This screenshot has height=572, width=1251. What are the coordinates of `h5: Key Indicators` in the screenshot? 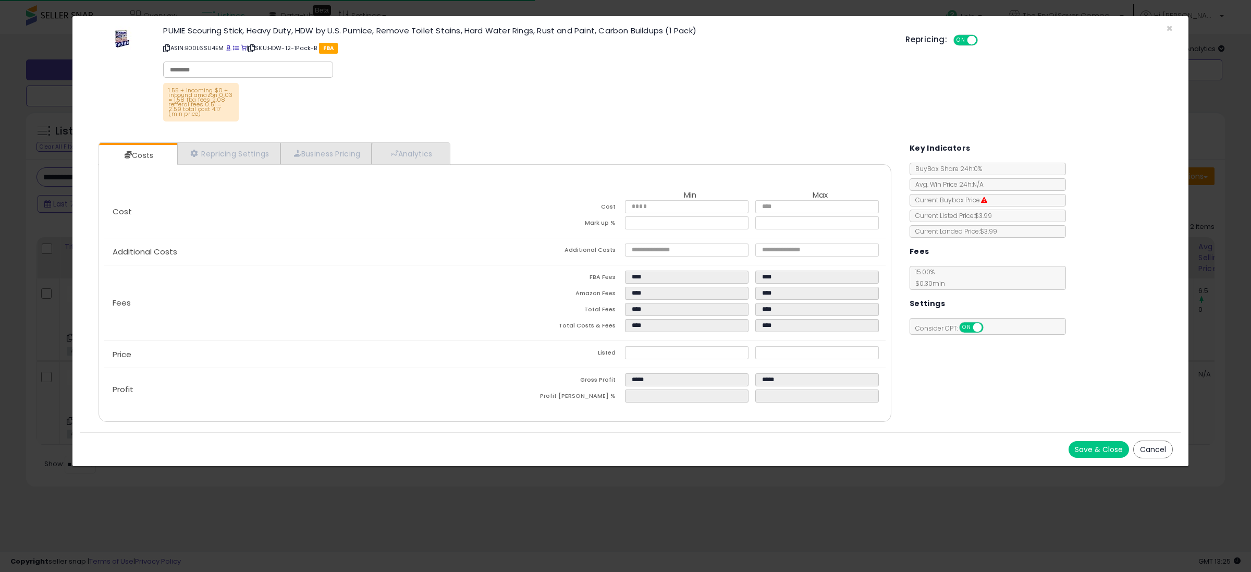 It's located at (940, 148).